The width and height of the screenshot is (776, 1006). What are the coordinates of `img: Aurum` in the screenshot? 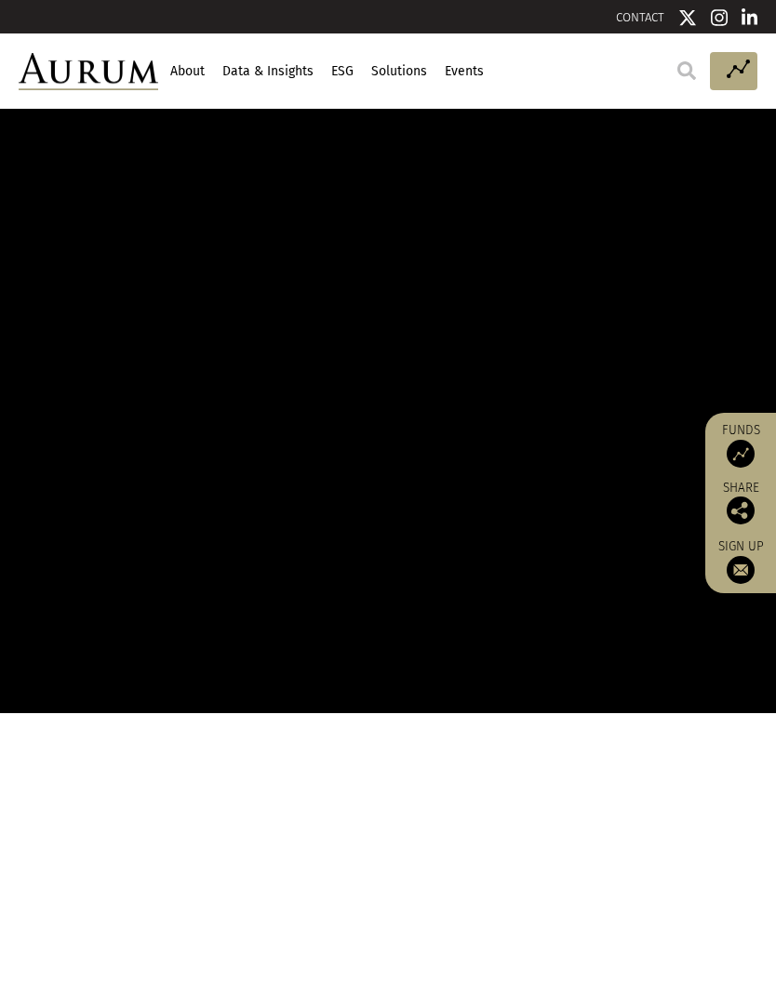 It's located at (88, 72).